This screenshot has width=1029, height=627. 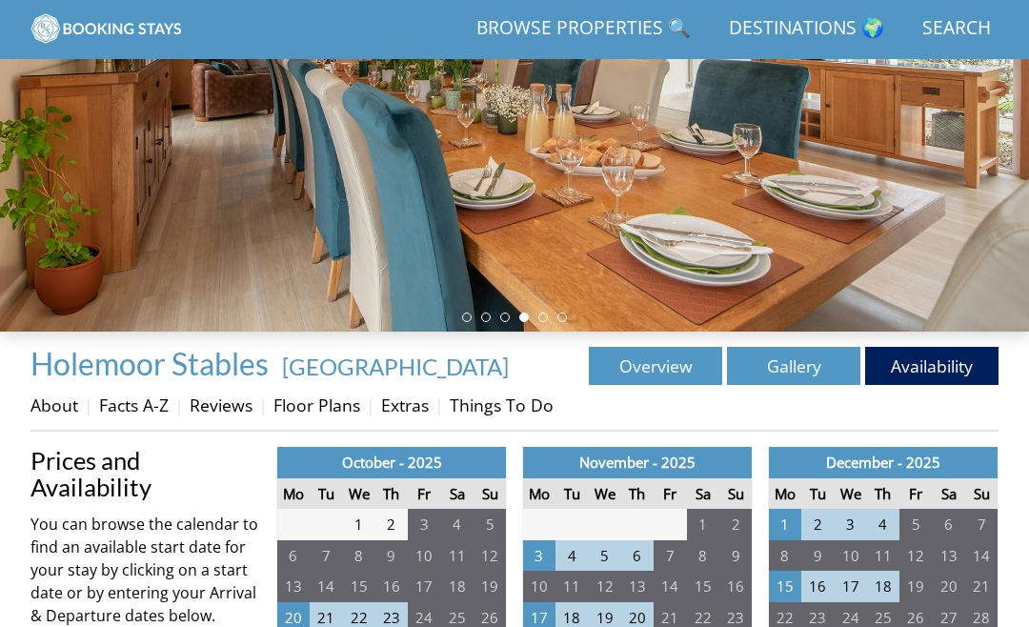 I want to click on a: Overview, so click(x=656, y=366).